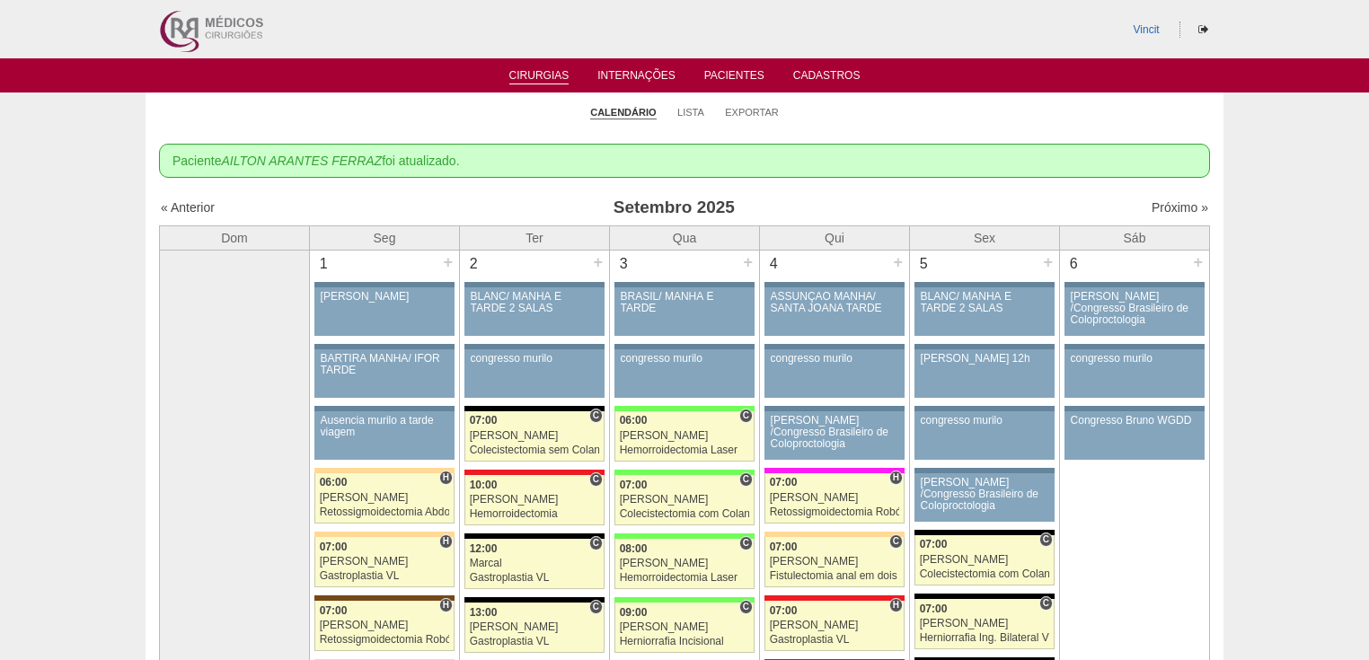  Describe the element at coordinates (924, 264) in the screenshot. I see `div: 5` at that location.